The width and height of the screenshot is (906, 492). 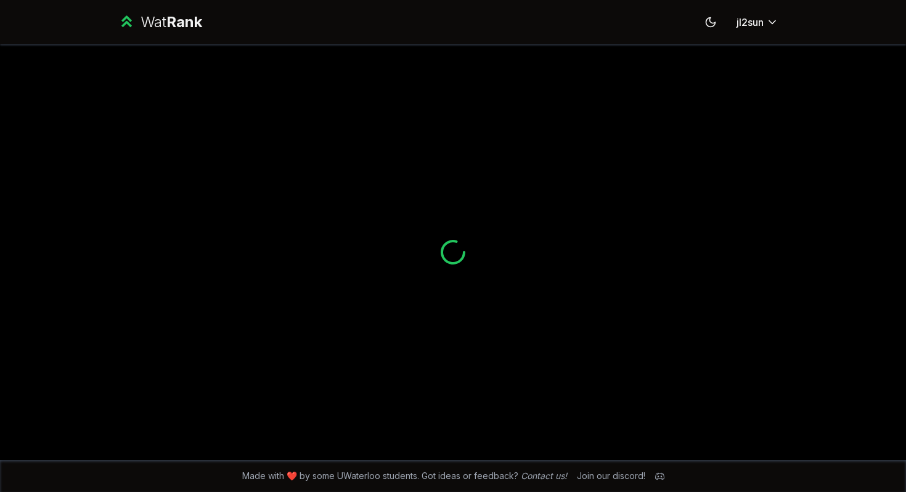 What do you see at coordinates (750, 22) in the screenshot?
I see `span: jl2sun` at bounding box center [750, 22].